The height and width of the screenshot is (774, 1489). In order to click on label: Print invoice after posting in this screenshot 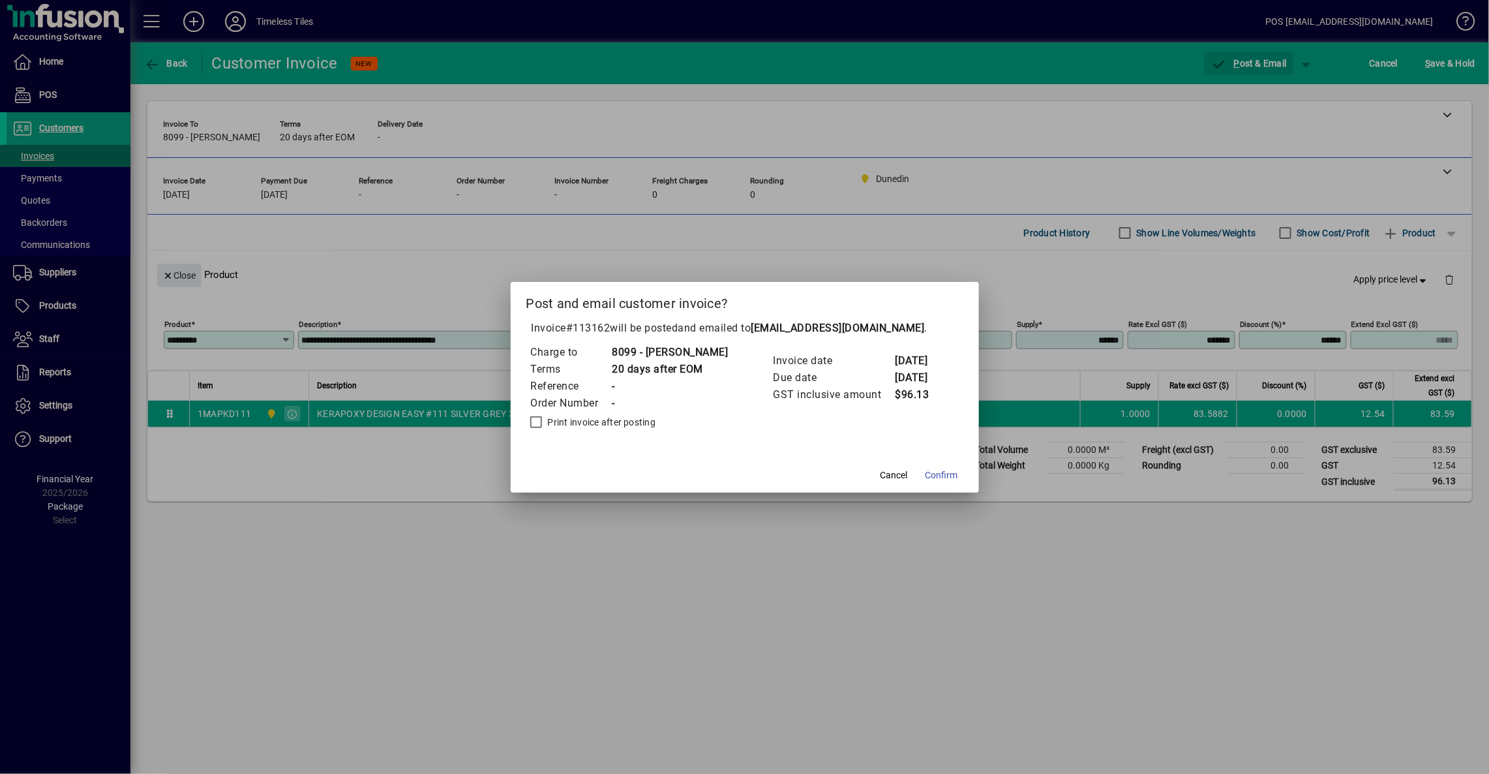, I will do `click(601, 422)`.